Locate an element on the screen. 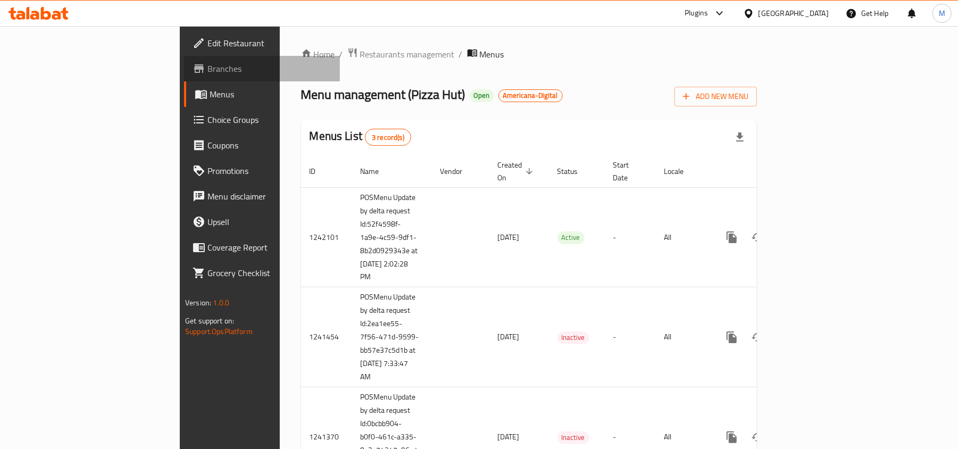 Image resolution: width=958 pixels, height=449 pixels. span: Grocery Checklist is located at coordinates (269, 273).